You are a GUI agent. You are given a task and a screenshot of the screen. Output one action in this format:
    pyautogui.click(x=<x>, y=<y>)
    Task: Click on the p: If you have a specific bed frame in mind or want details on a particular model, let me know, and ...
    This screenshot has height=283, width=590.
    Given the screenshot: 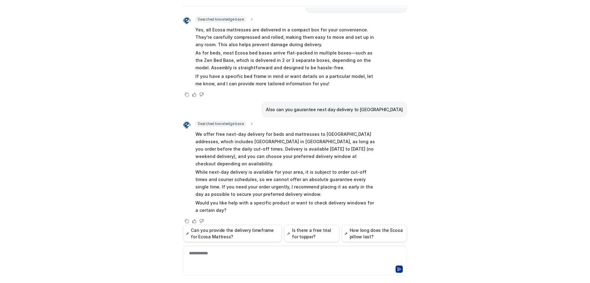 What is the action you would take?
    pyautogui.click(x=285, y=80)
    